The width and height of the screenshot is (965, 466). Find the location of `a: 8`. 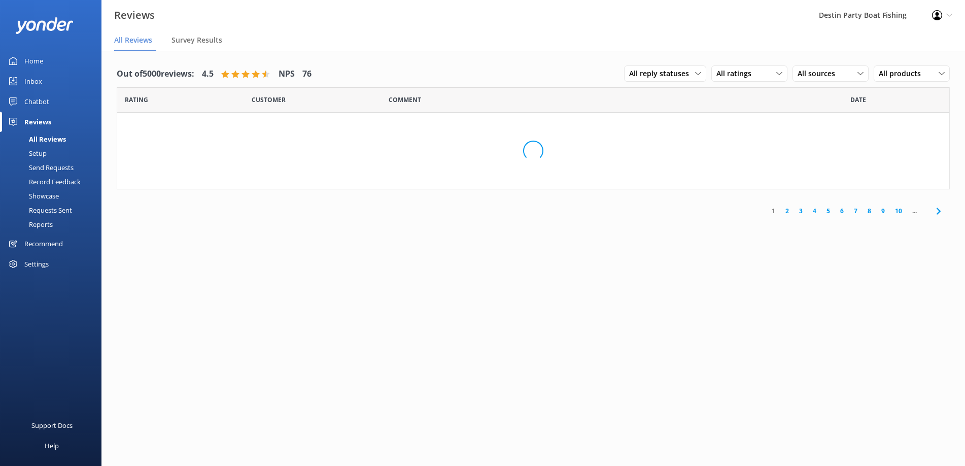

a: 8 is located at coordinates (869, 211).